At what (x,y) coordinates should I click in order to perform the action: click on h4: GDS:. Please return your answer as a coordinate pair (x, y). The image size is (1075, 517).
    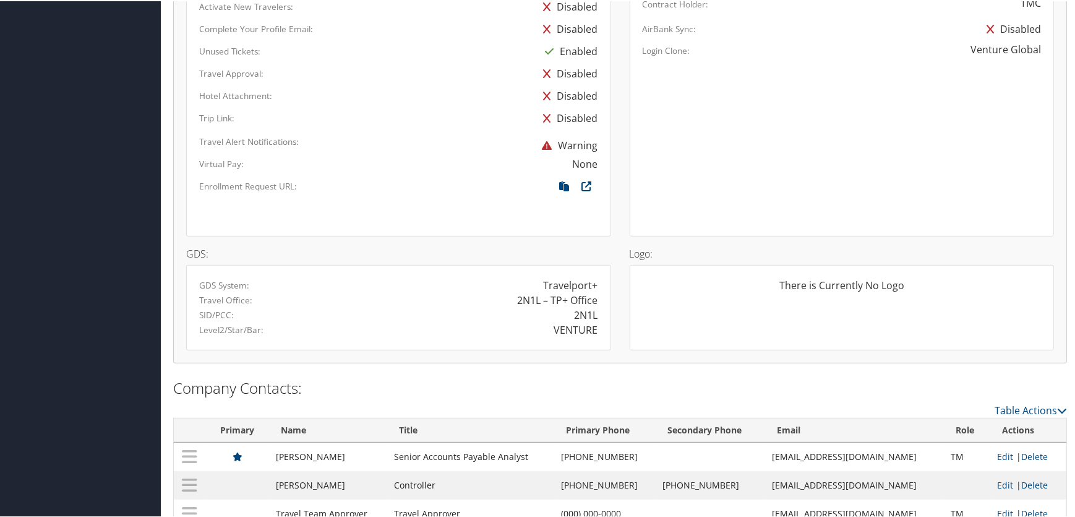
    Looking at the image, I should click on (398, 252).